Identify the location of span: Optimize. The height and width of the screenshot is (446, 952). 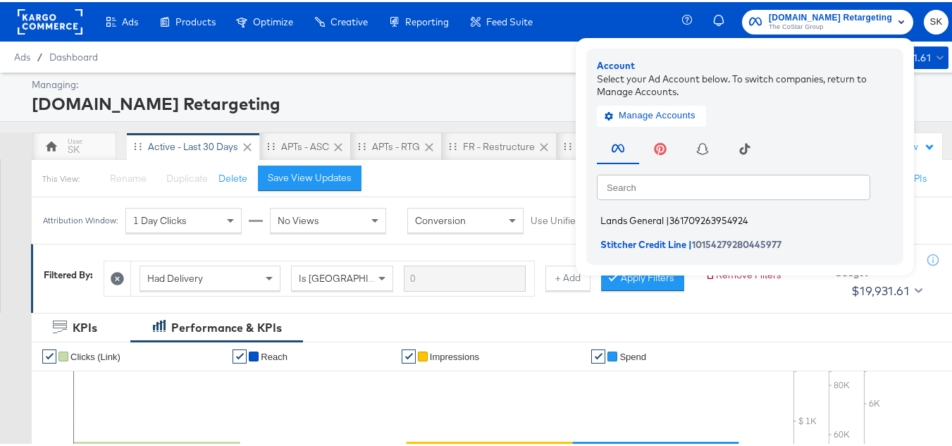
(273, 20).